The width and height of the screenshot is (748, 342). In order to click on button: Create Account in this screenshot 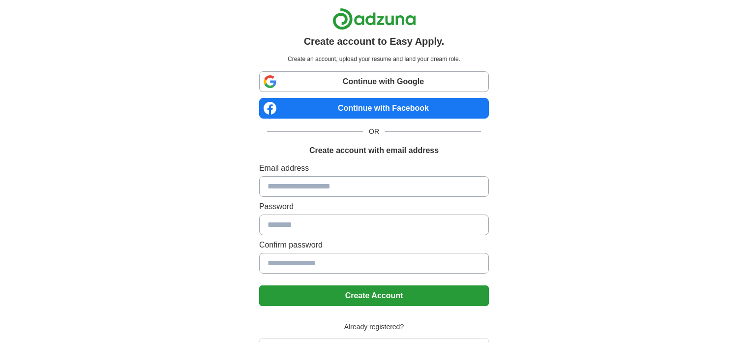, I will do `click(374, 295)`.